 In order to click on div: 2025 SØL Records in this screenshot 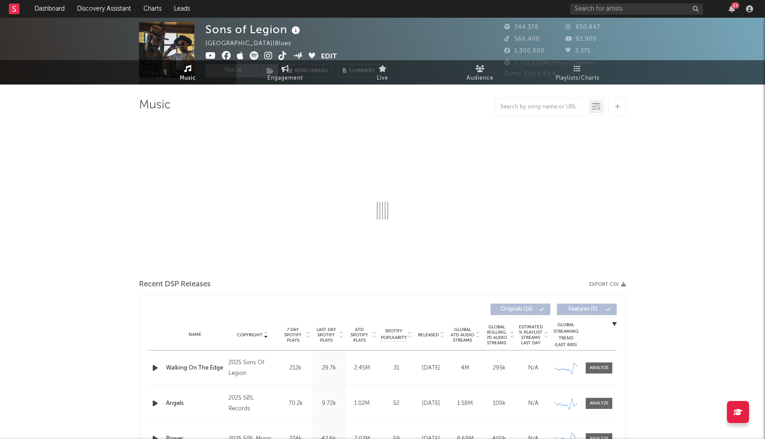, I will do `click(252, 404)`.